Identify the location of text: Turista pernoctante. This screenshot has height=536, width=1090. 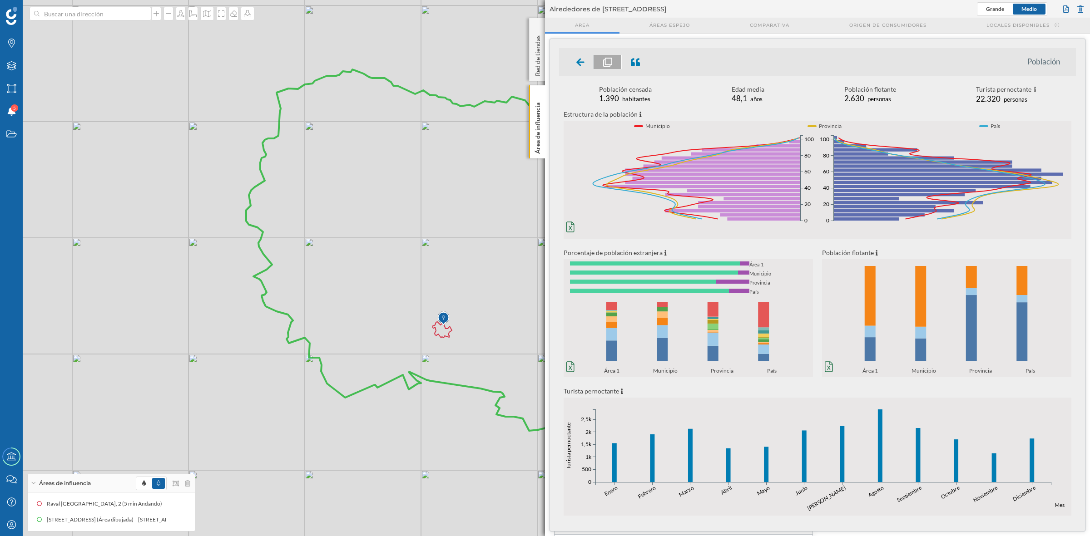
(568, 446).